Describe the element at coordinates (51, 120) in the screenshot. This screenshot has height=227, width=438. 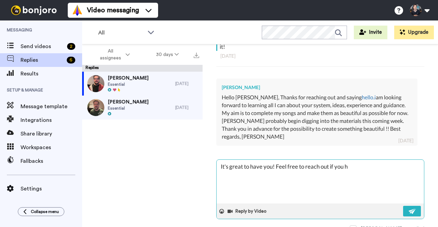
I see `span: Integrations` at that location.